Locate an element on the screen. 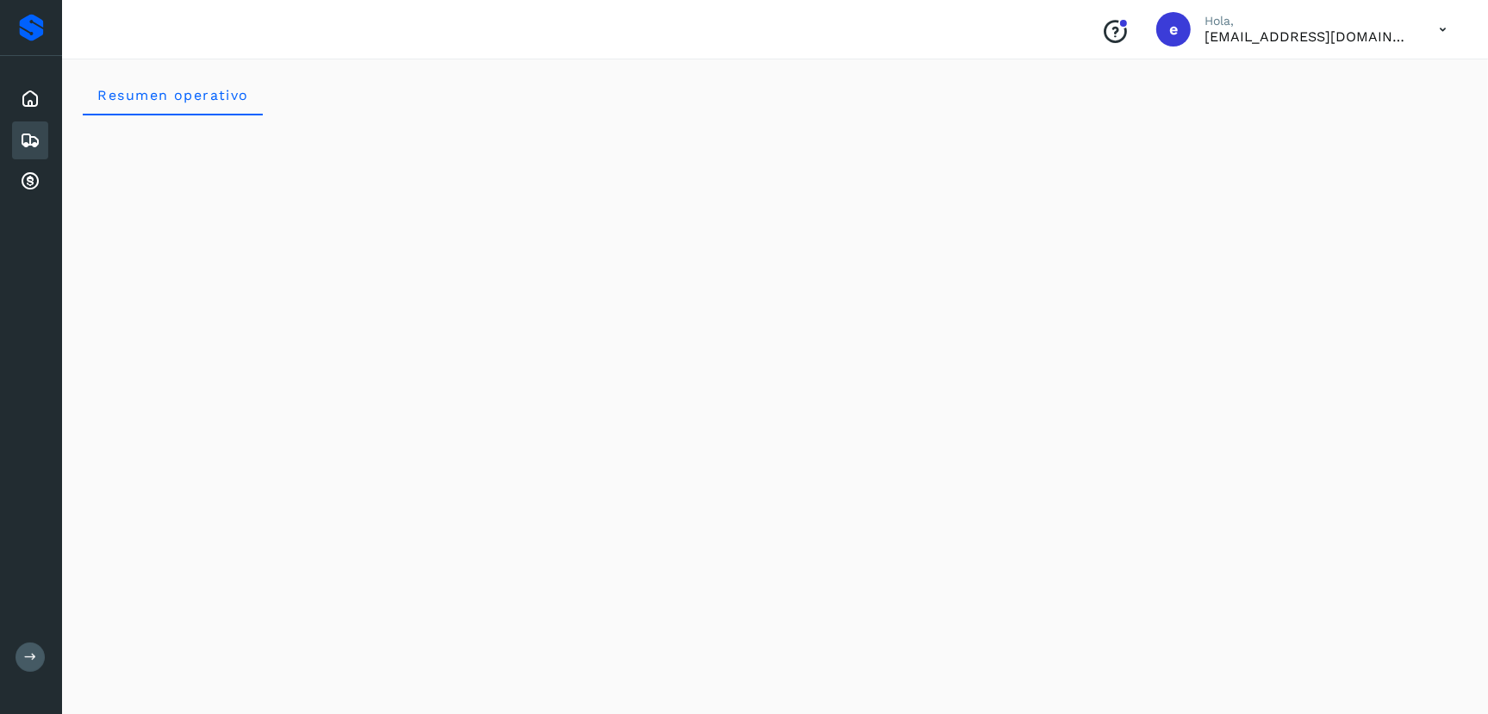  p: ebenezer5009@gmail.com is located at coordinates (1308, 36).